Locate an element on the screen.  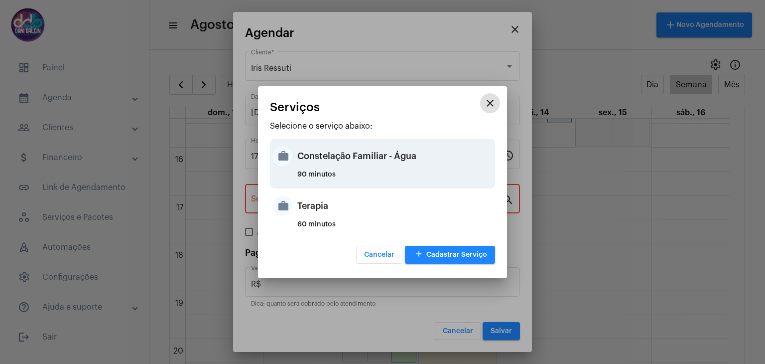
span: Serviços is located at coordinates (295, 107).